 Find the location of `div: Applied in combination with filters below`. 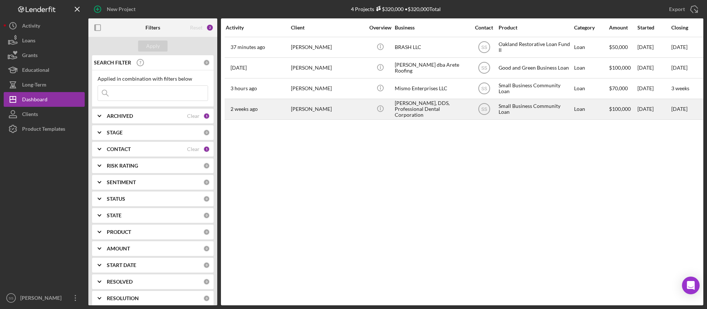

div: Applied in combination with filters below is located at coordinates (153, 79).